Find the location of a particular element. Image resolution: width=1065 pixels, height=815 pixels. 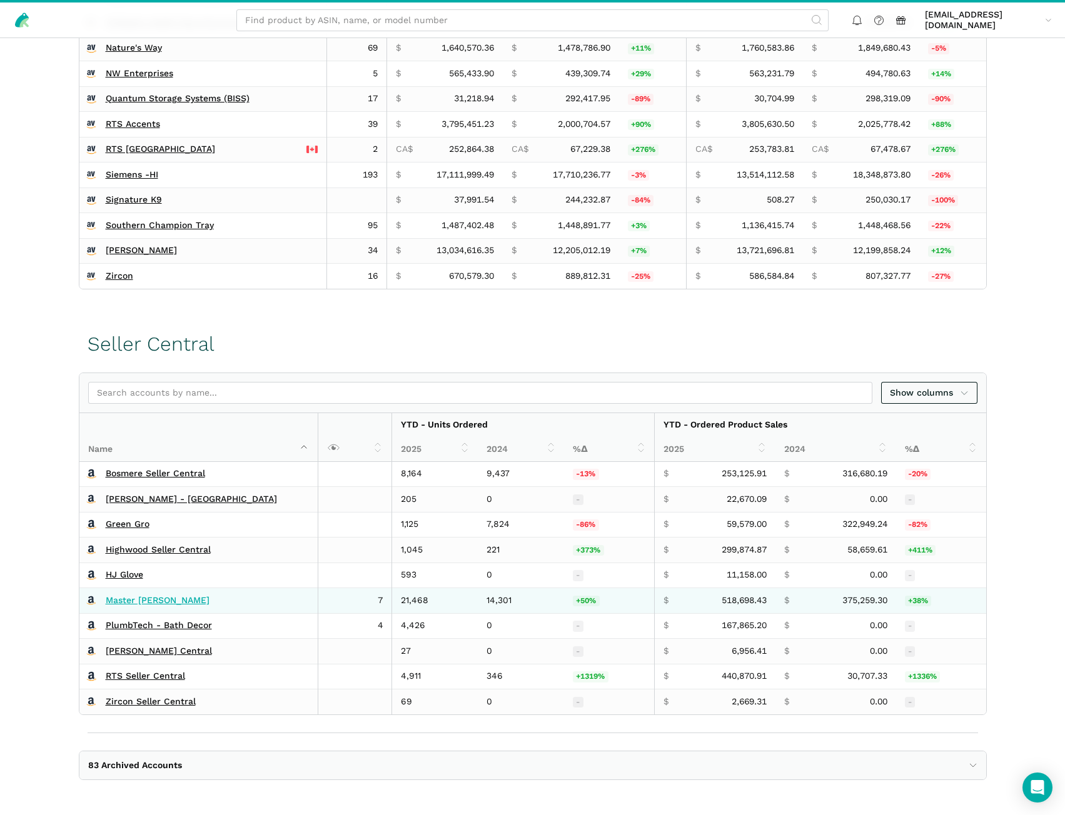

span: 11,158.00 is located at coordinates (746, 575).